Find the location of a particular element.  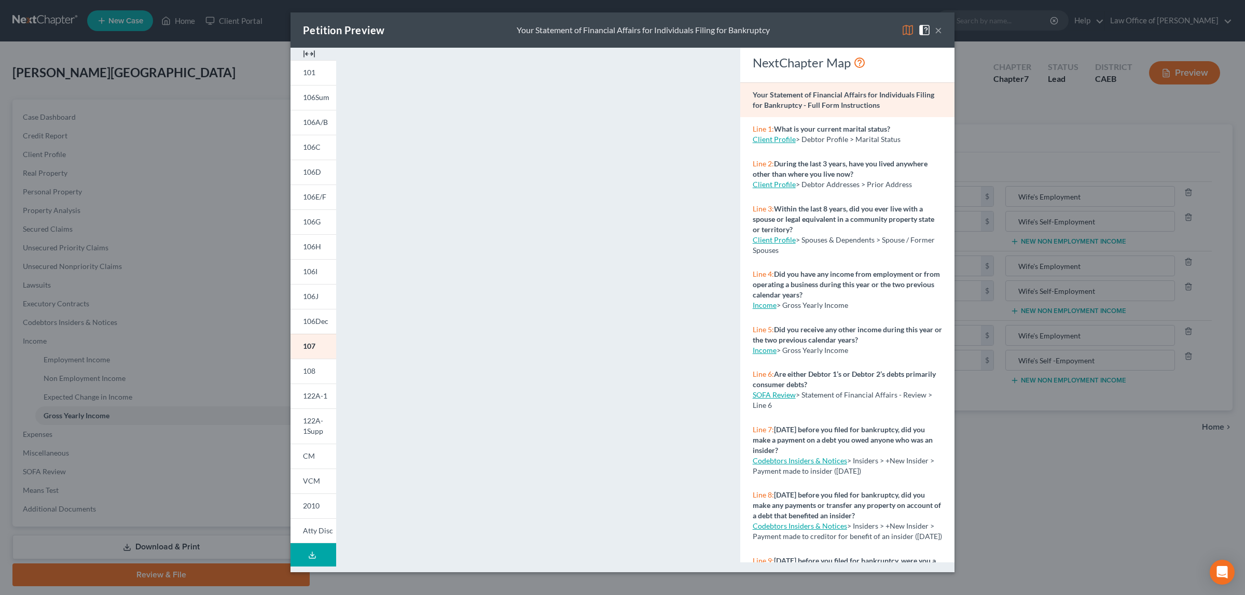

span: 108 is located at coordinates (309, 371).